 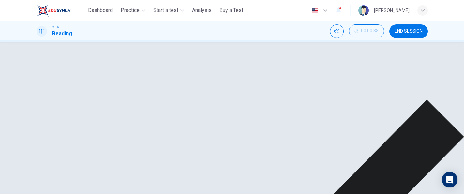 What do you see at coordinates (100, 10) in the screenshot?
I see `a: Dashboard` at bounding box center [100, 10].